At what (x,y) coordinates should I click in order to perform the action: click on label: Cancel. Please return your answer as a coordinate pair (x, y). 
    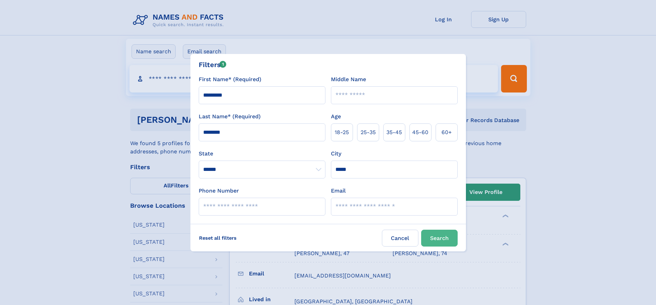
    Looking at the image, I should click on (400, 238).